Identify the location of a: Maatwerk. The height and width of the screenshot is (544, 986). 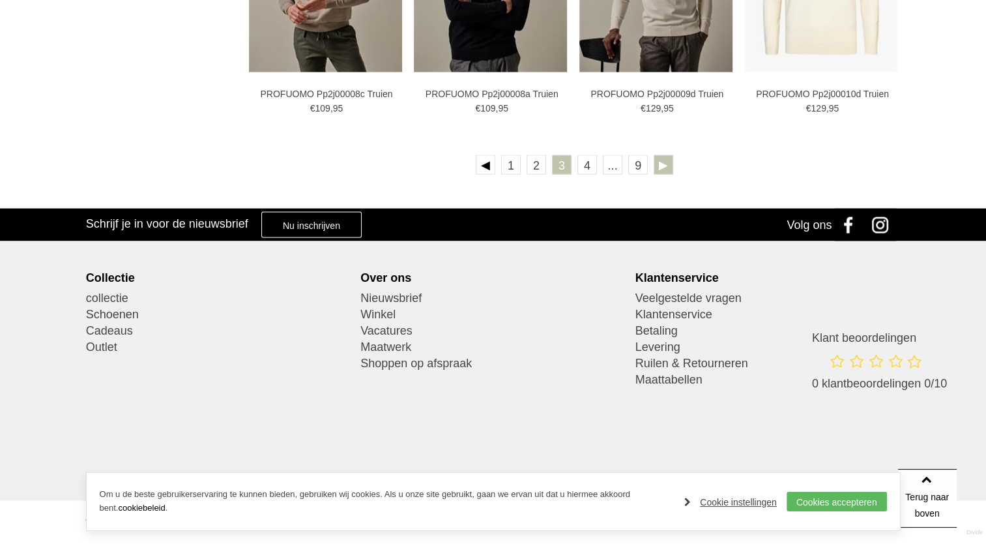
(493, 347).